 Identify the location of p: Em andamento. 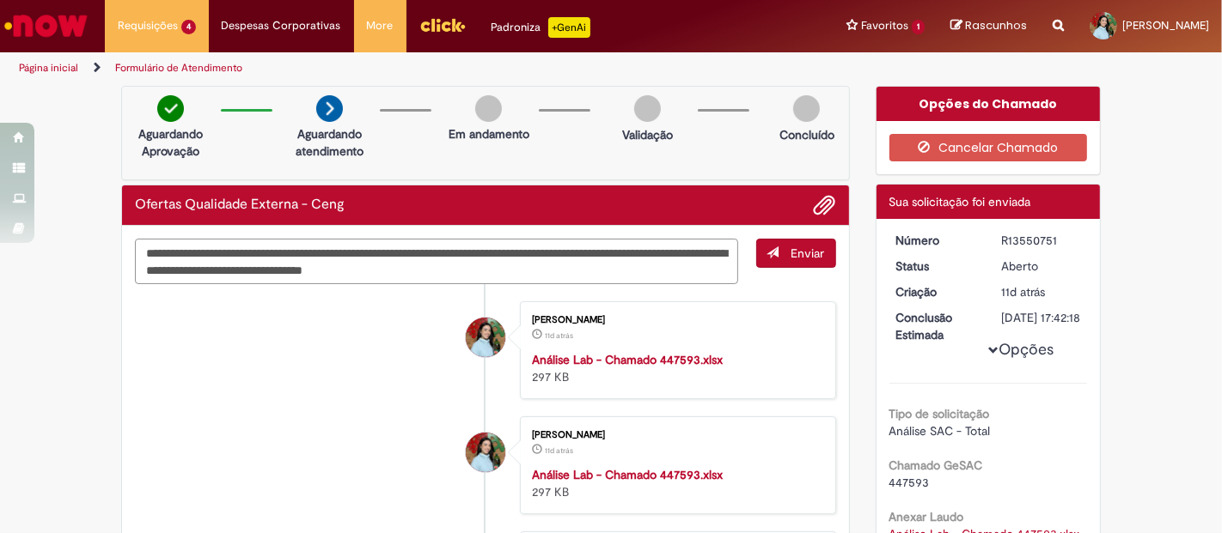
(489, 134).